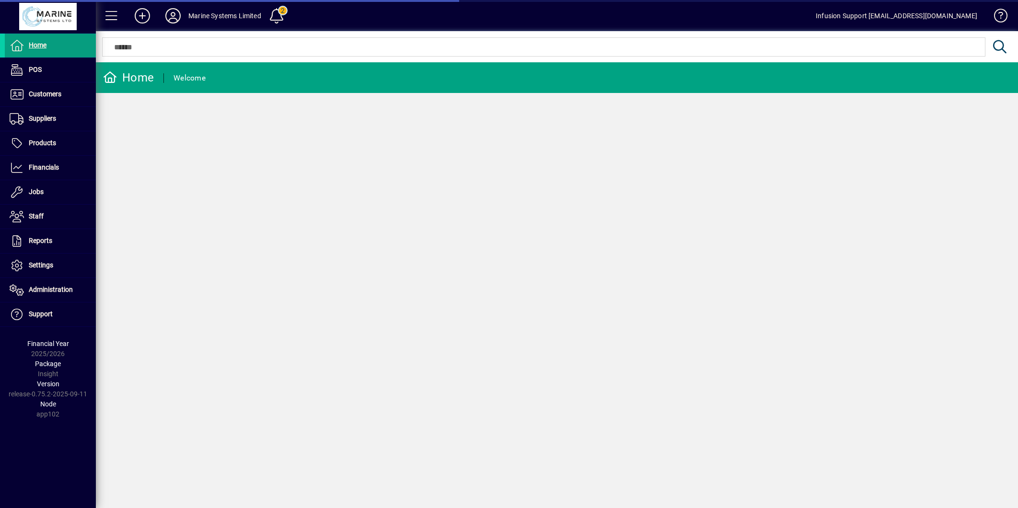 The image size is (1018, 508). What do you see at coordinates (36, 216) in the screenshot?
I see `span: Staff` at bounding box center [36, 216].